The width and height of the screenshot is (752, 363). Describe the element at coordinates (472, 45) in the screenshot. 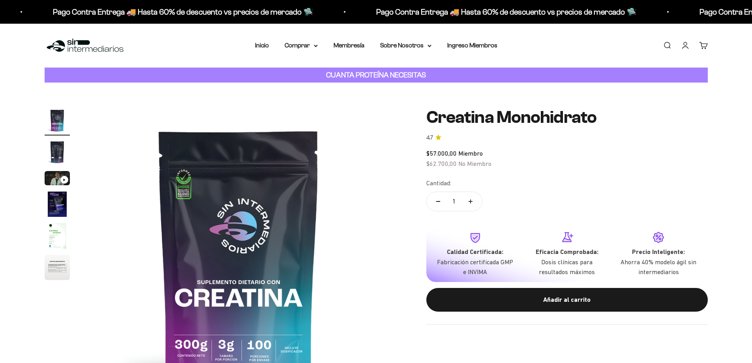

I see `a: Ingreso Miembros` at that location.